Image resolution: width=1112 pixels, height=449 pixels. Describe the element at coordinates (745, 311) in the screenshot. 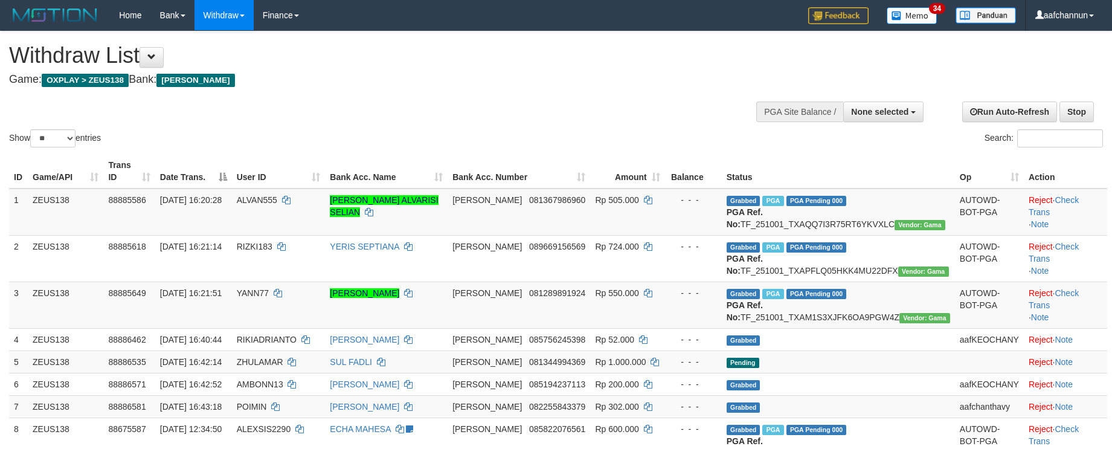

I see `b: PGA Ref. No:` at that location.